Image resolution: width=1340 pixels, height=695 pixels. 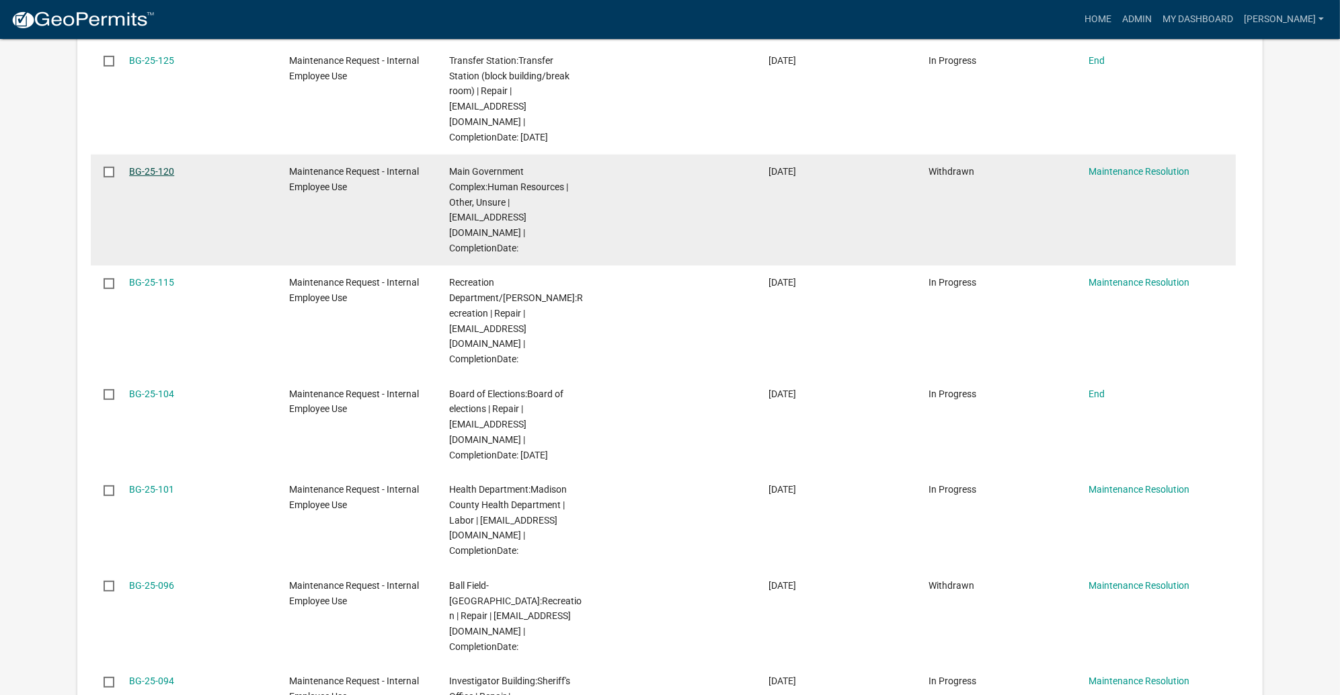 I want to click on a: BG-25-096, so click(x=151, y=586).